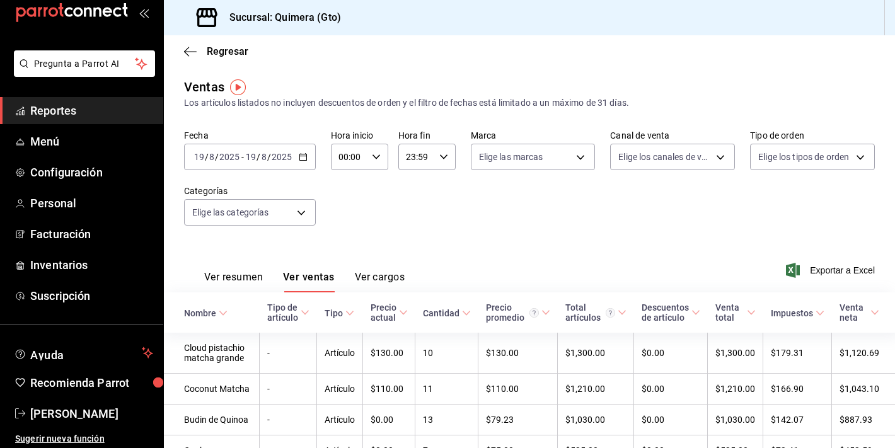 Image resolution: width=895 pixels, height=448 pixels. I want to click on span: Descuentos de artículo, so click(670, 313).